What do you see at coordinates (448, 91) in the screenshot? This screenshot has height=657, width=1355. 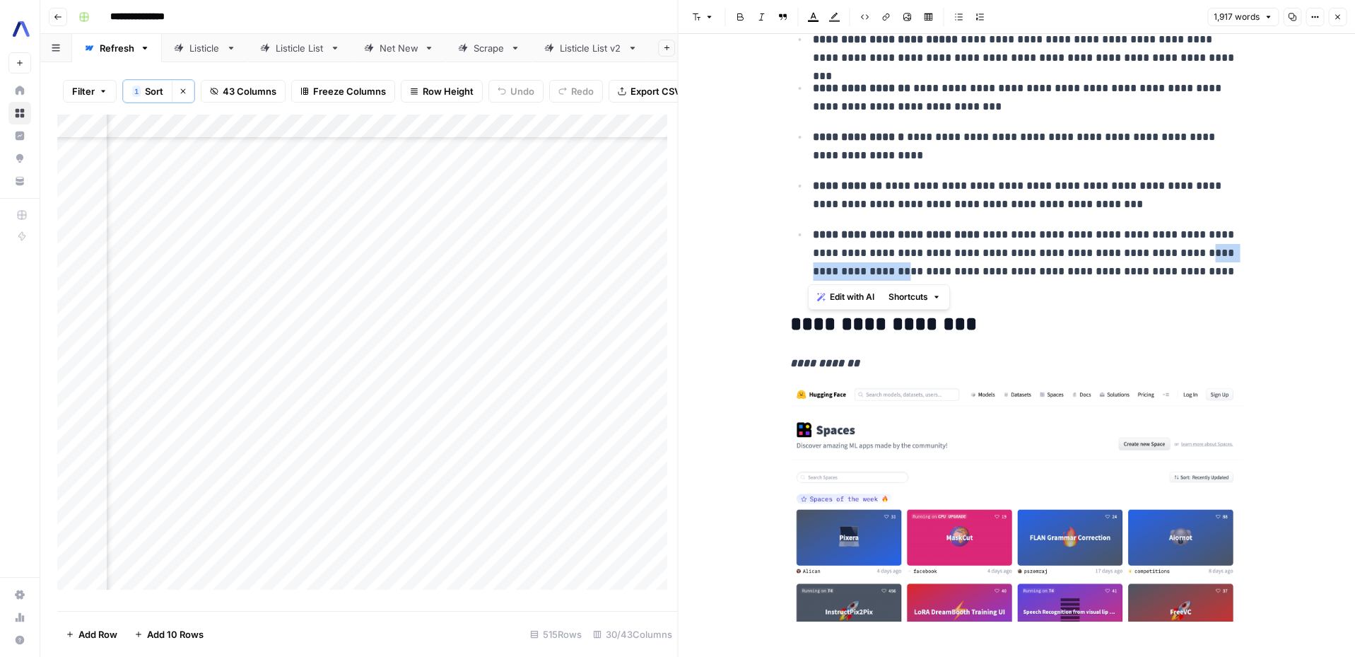 I see `span: Row Height` at bounding box center [448, 91].